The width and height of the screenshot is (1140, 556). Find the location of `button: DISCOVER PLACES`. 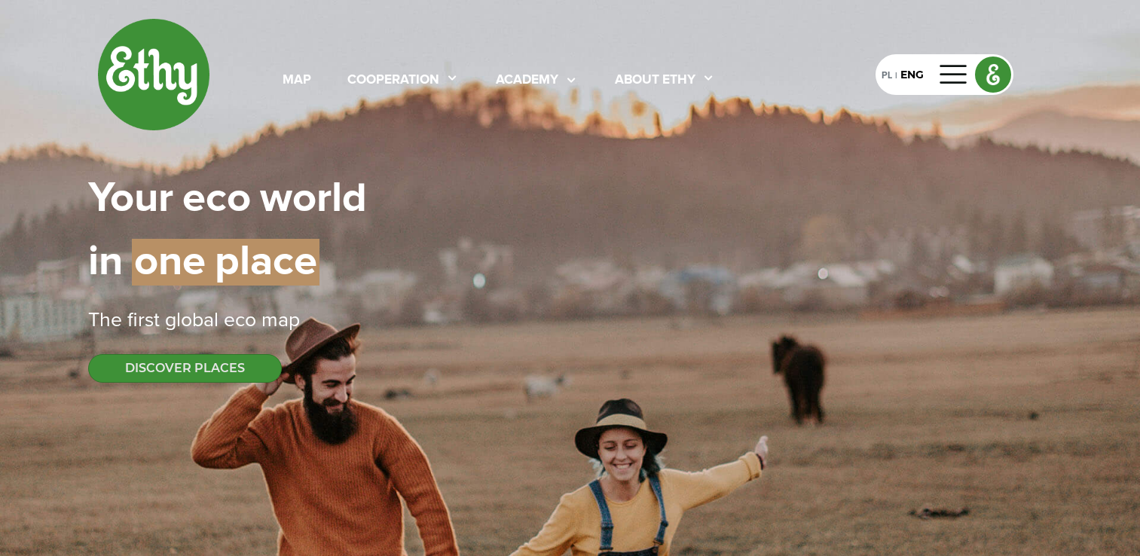

button: DISCOVER PLACES is located at coordinates (185, 369).